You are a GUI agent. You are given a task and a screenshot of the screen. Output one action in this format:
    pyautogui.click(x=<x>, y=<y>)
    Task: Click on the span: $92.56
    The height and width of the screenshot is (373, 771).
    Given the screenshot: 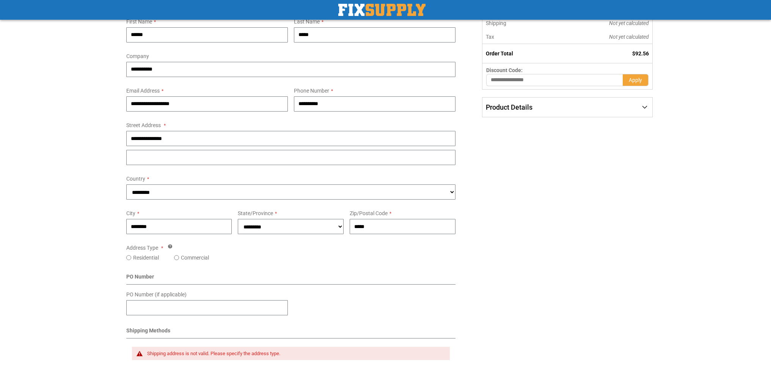 What is the action you would take?
    pyautogui.click(x=640, y=53)
    